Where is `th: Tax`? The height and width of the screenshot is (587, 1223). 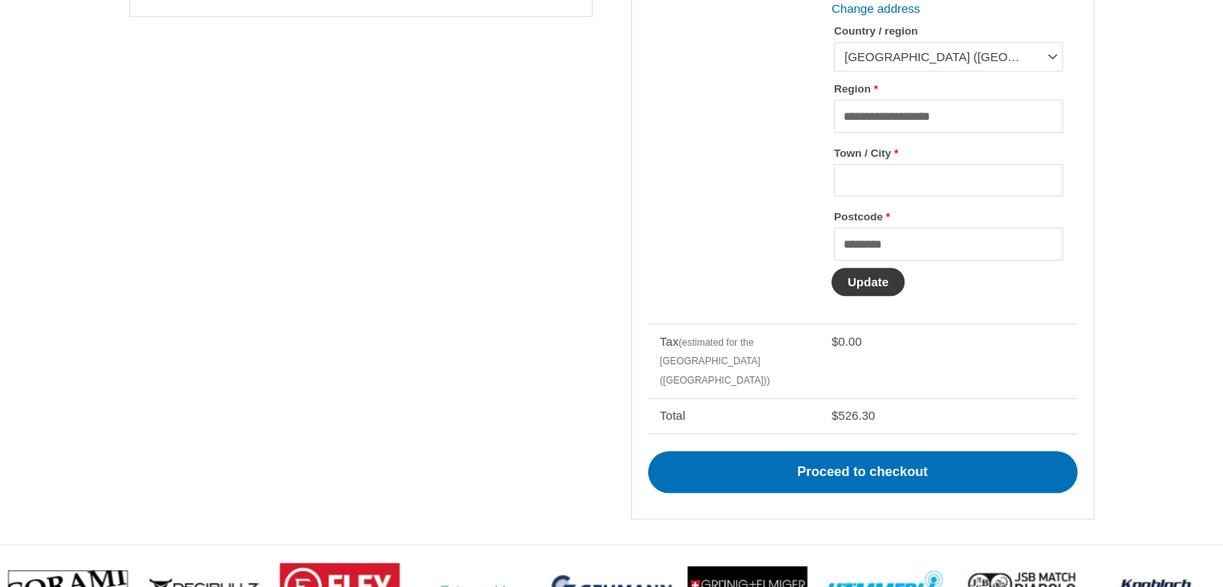 th: Tax is located at coordinates (734, 360).